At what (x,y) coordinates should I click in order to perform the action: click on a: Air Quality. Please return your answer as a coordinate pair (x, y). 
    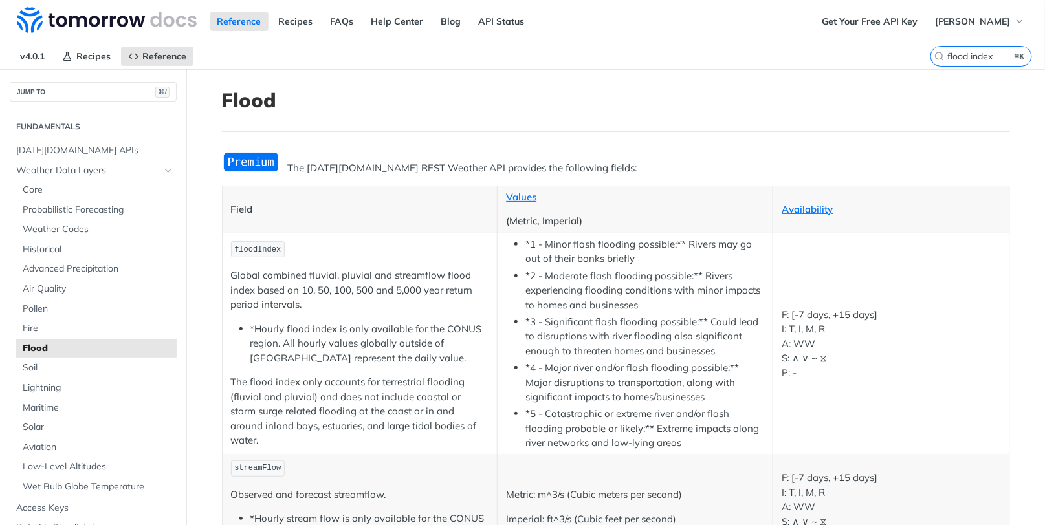
    Looking at the image, I should click on (96, 289).